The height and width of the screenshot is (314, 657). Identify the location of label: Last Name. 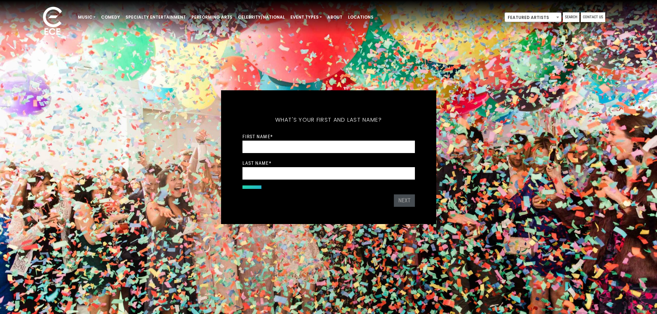
(257, 163).